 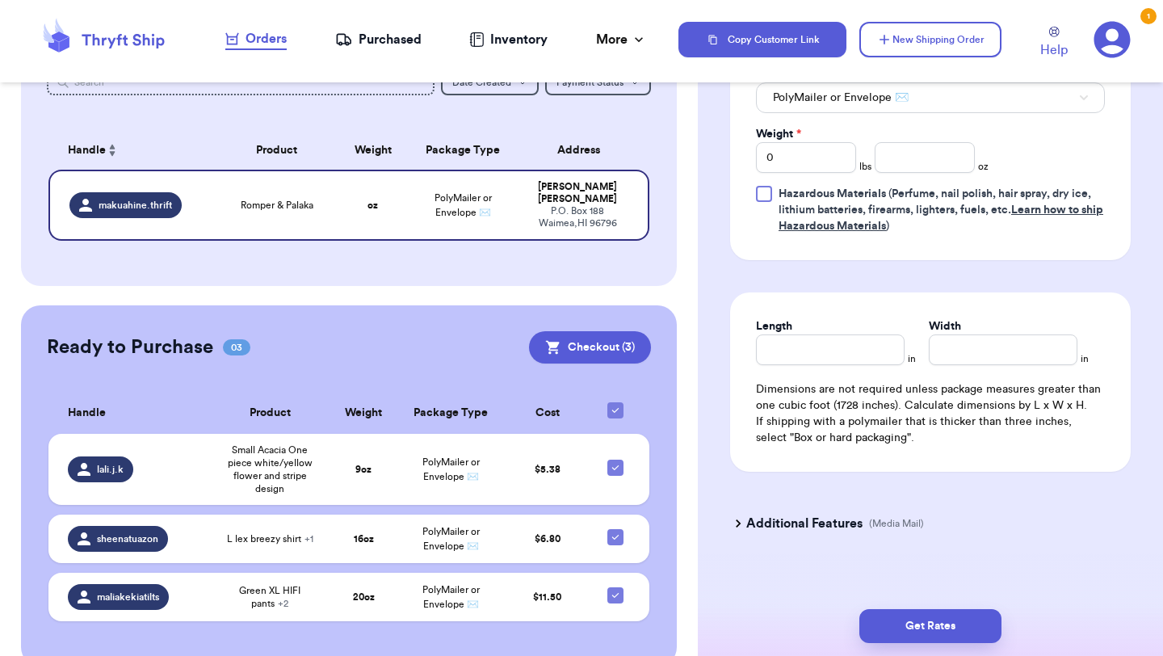 I want to click on p: (Media Mail), so click(x=896, y=523).